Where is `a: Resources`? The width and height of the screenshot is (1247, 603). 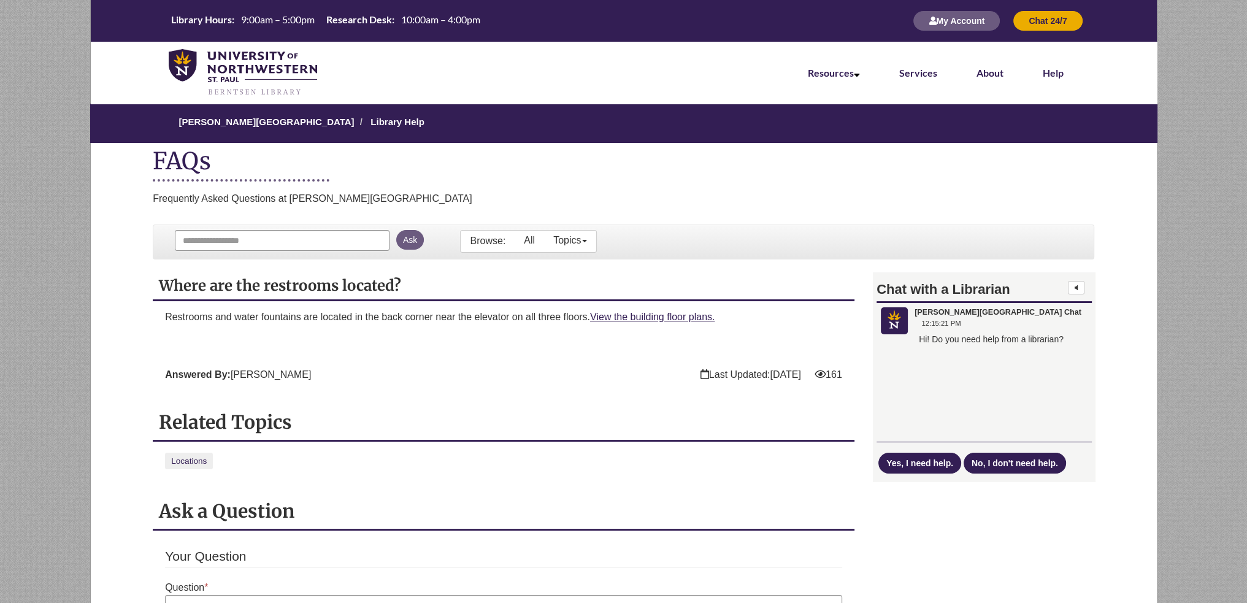 a: Resources is located at coordinates (834, 72).